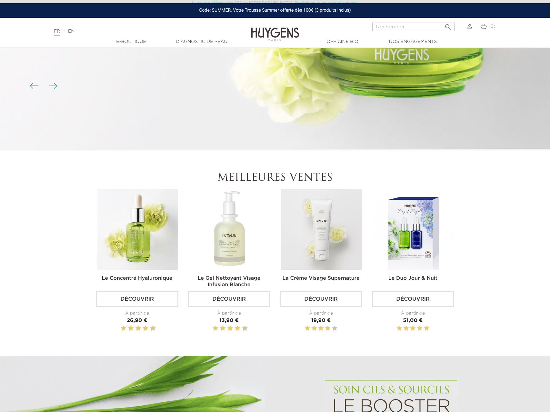  What do you see at coordinates (413, 278) in the screenshot?
I see `a: Le Duo Jour & Nuit` at bounding box center [413, 278].